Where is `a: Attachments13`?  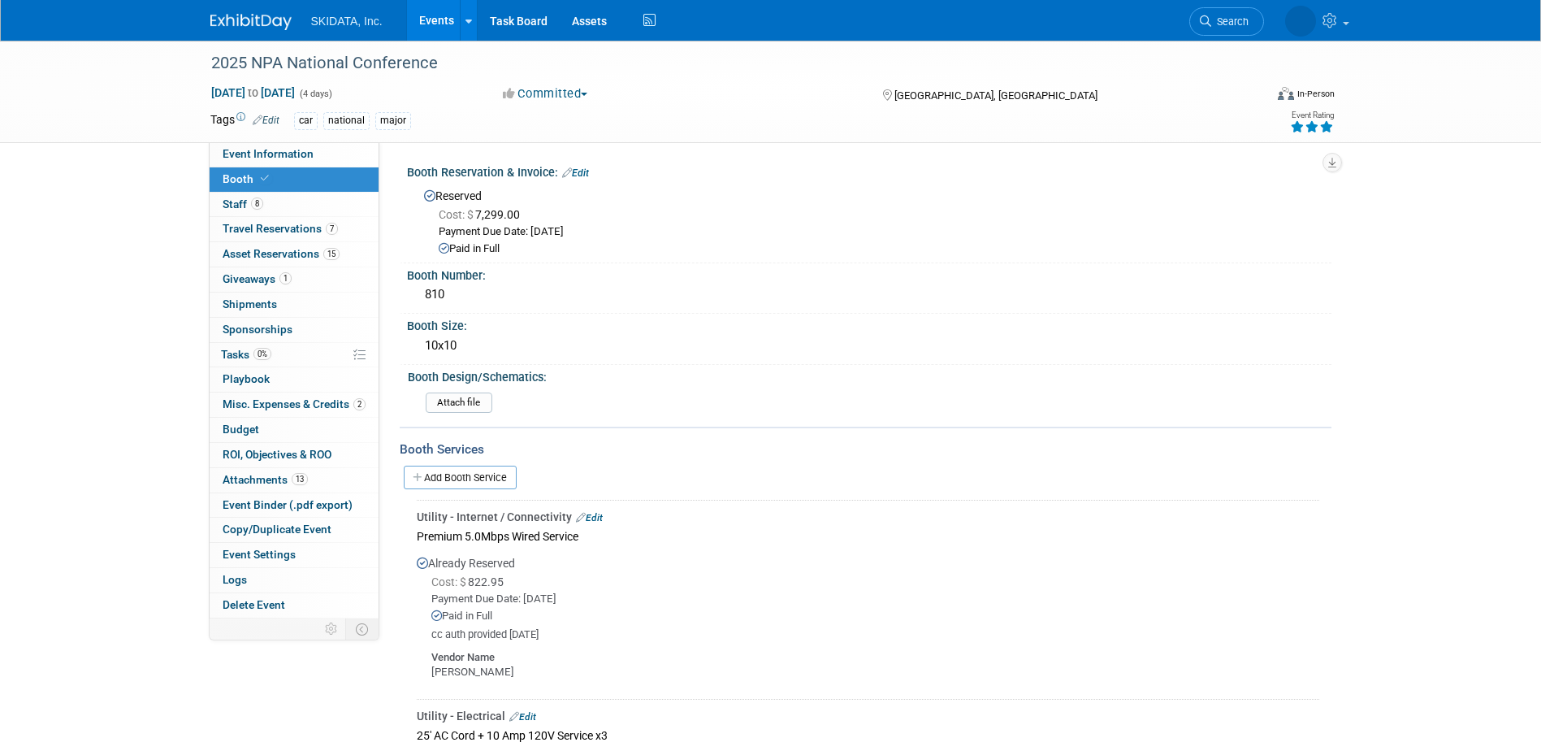
a: Attachments13 is located at coordinates (294, 480).